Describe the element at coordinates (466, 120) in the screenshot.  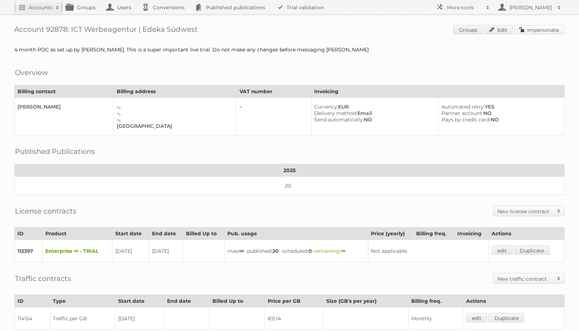
I see `span: Pays by credit card:` at that location.